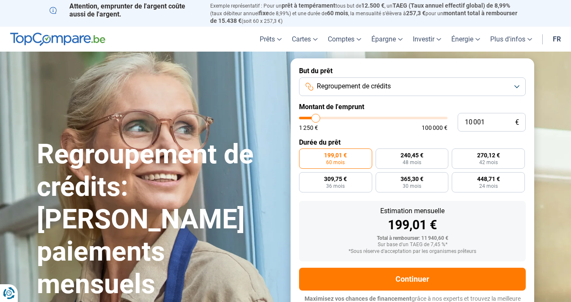 This screenshot has height=302, width=571. What do you see at coordinates (412, 279) in the screenshot?
I see `button: Continuer` at bounding box center [412, 279].